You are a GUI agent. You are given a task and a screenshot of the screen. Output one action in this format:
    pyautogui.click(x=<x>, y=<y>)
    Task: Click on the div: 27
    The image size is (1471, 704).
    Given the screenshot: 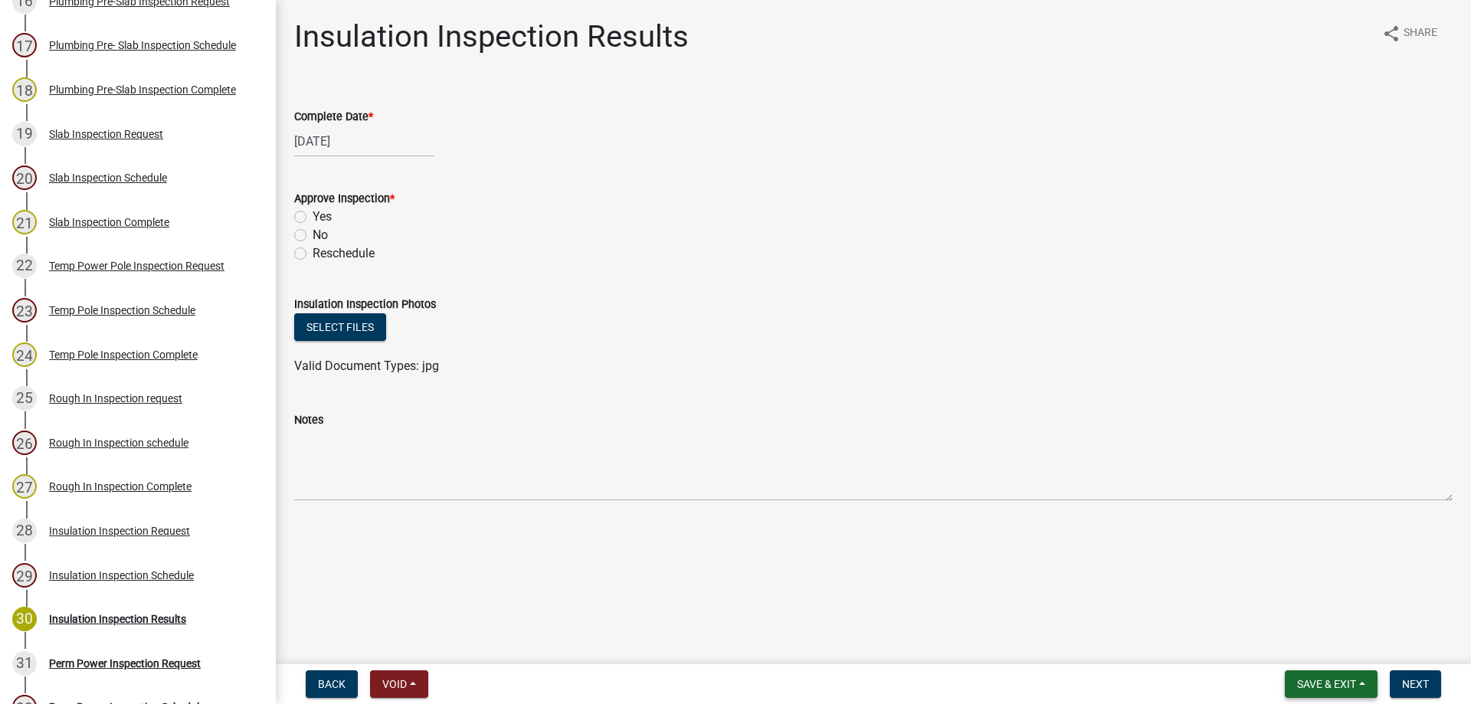 What is the action you would take?
    pyautogui.click(x=25, y=487)
    